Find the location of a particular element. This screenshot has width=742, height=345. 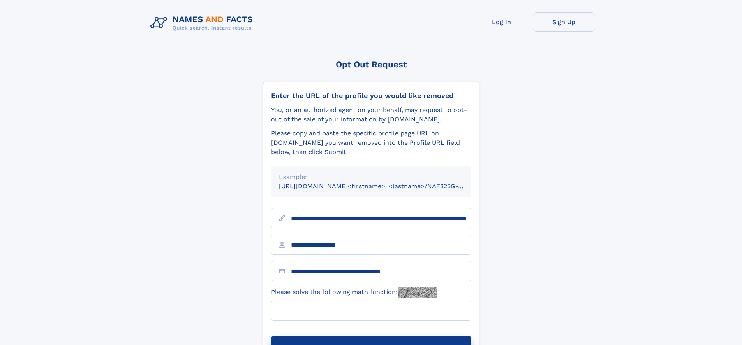

a: Log In is located at coordinates (502, 22).